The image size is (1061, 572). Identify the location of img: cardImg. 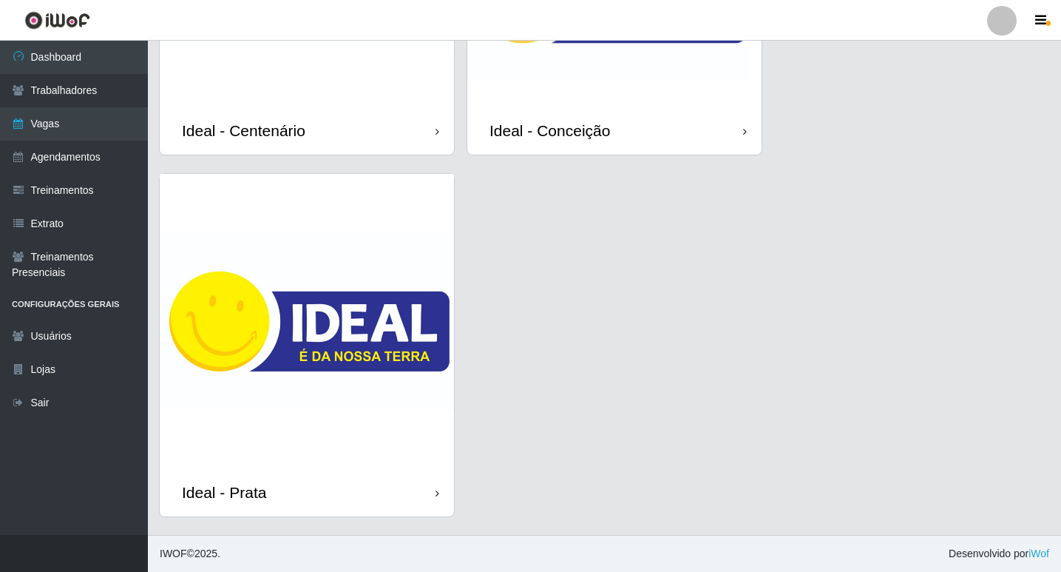
(307, 321).